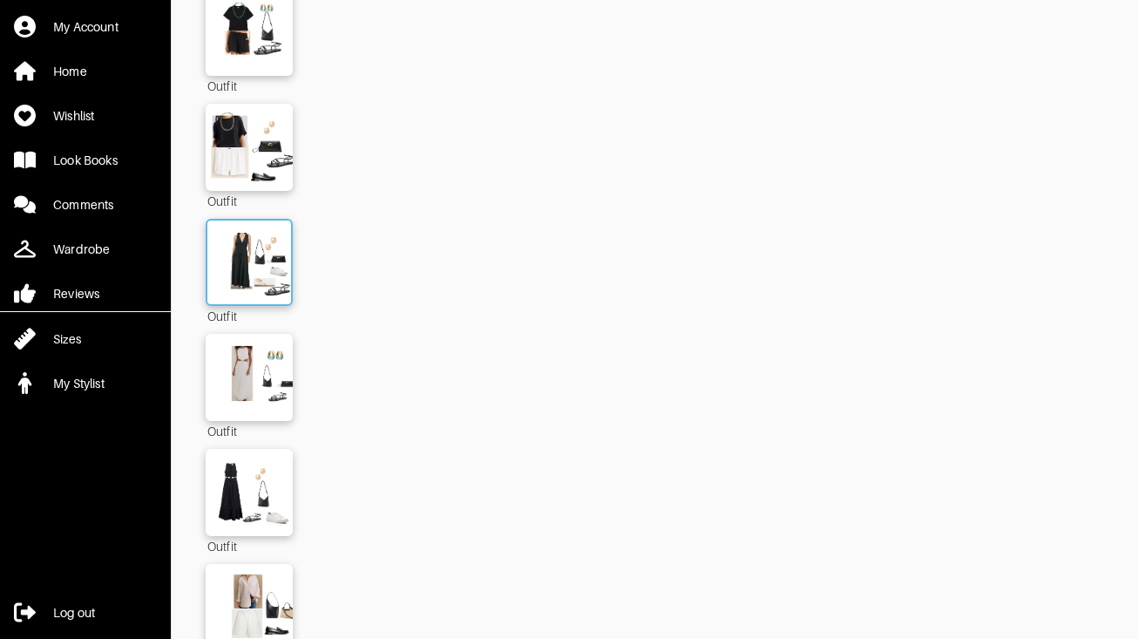  Describe the element at coordinates (74, 612) in the screenshot. I see `div: Log out` at that location.